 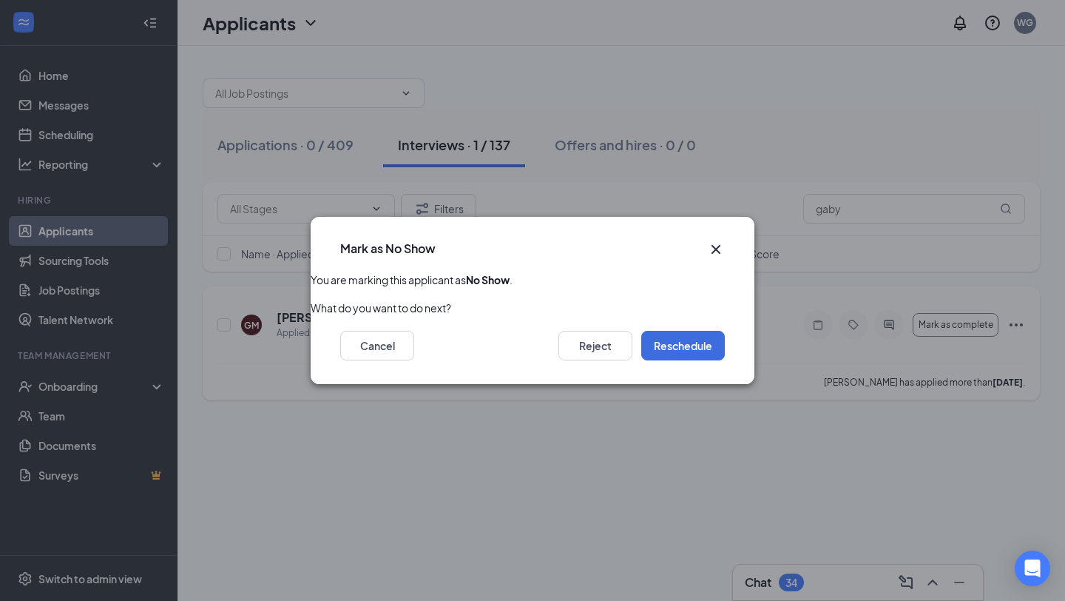 What do you see at coordinates (716, 249) in the screenshot?
I see `svg: Cross` at bounding box center [716, 249].